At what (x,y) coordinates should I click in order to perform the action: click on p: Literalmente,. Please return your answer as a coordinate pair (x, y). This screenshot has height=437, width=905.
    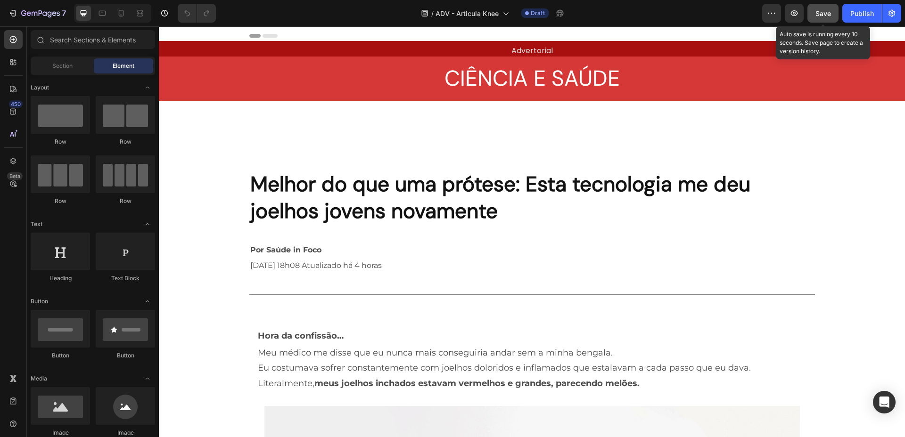
    Looking at the image, I should click on (346, 357).